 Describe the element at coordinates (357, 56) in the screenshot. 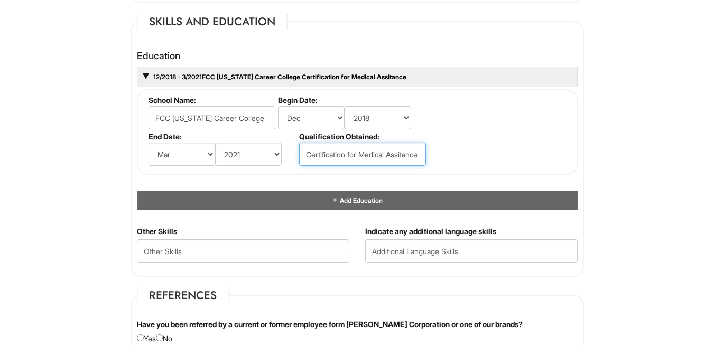

I see `h4: Education` at that location.